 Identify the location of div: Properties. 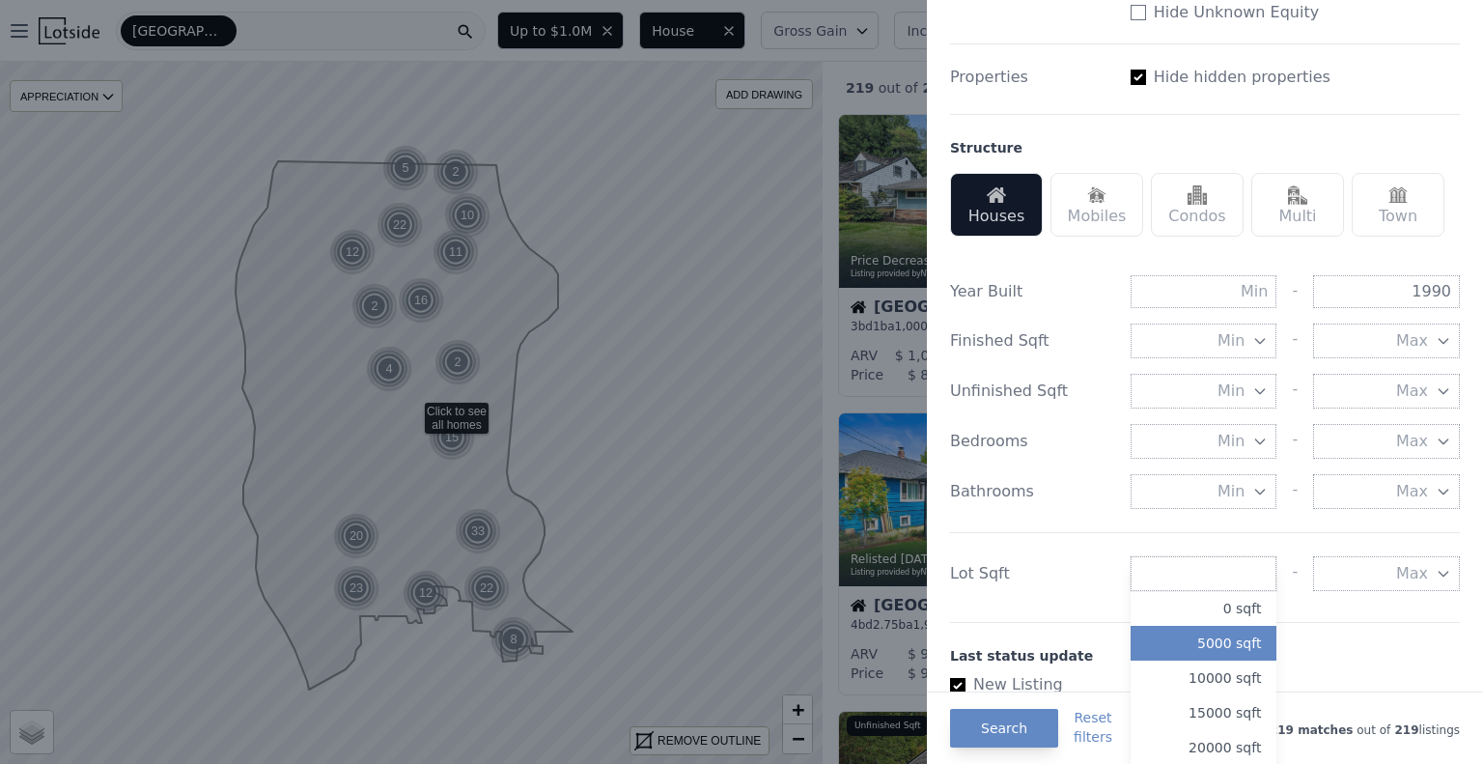
(1032, 77).